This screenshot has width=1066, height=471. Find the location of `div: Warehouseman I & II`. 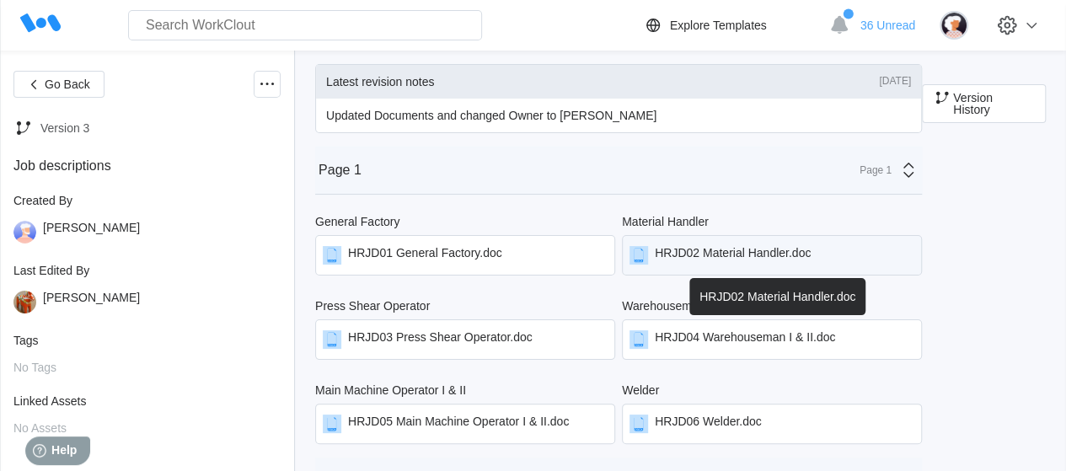

div: Warehouseman I & II is located at coordinates (676, 306).